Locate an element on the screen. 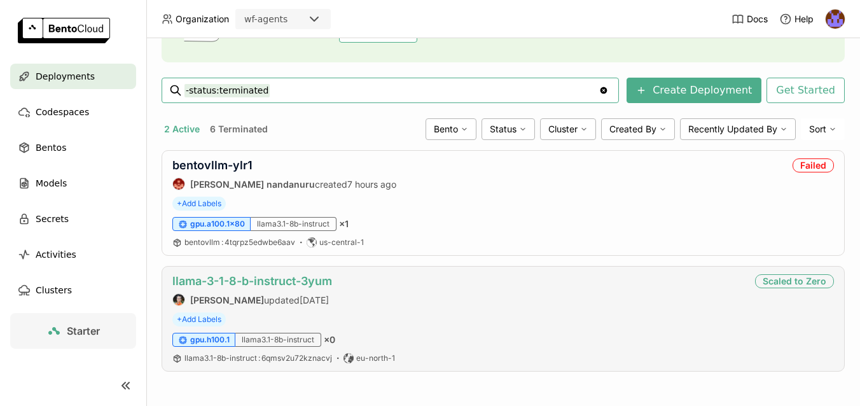  img: logo is located at coordinates (64, 31).